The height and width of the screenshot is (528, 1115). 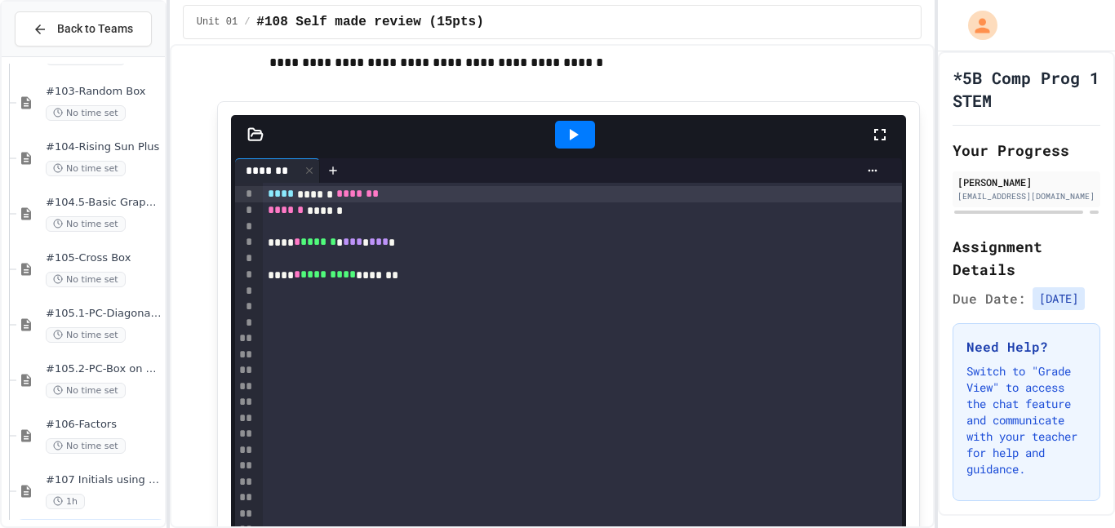 I want to click on span: #105.2-PC-Box on Box, so click(x=104, y=369).